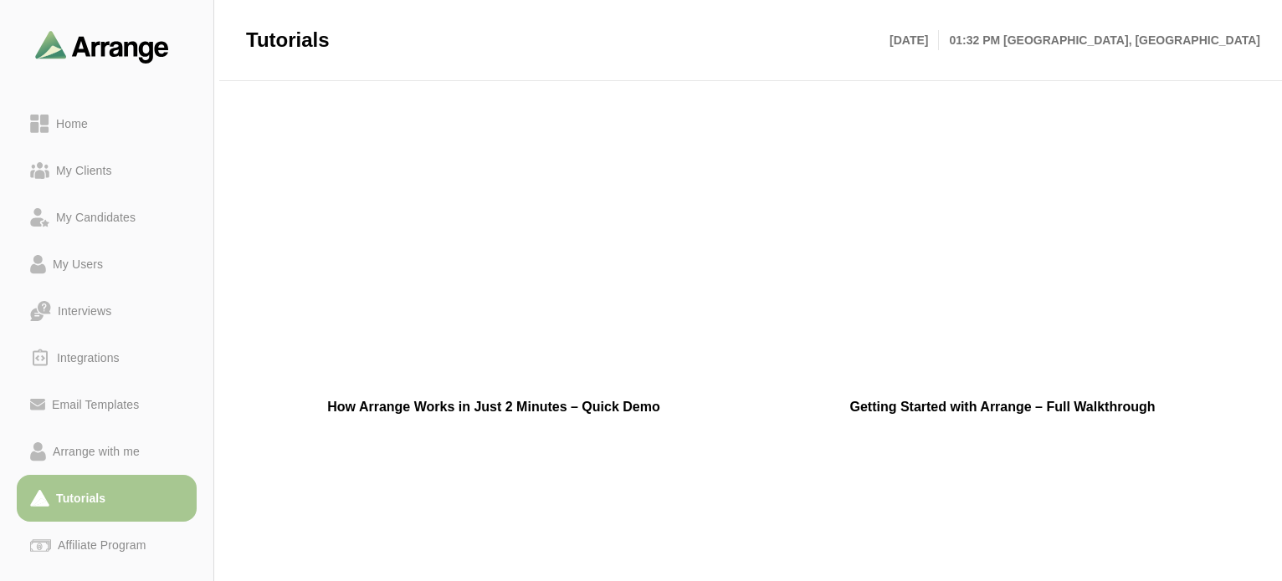 Image resolution: width=1282 pixels, height=581 pixels. I want to click on div: My Clients, so click(84, 171).